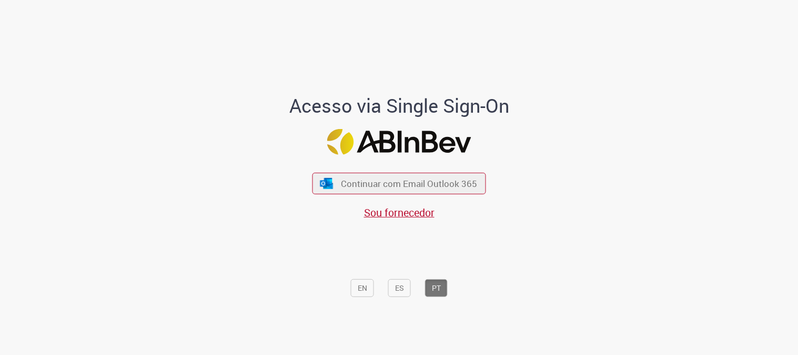  Describe the element at coordinates (409, 183) in the screenshot. I see `span: Continuar com Email Outlook 365` at that location.